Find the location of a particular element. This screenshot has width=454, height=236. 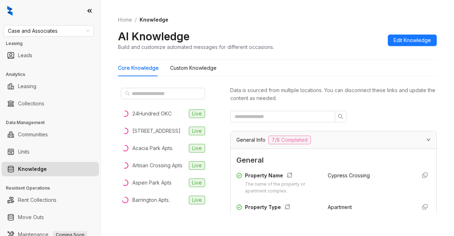

li: Communities is located at coordinates (50, 134).